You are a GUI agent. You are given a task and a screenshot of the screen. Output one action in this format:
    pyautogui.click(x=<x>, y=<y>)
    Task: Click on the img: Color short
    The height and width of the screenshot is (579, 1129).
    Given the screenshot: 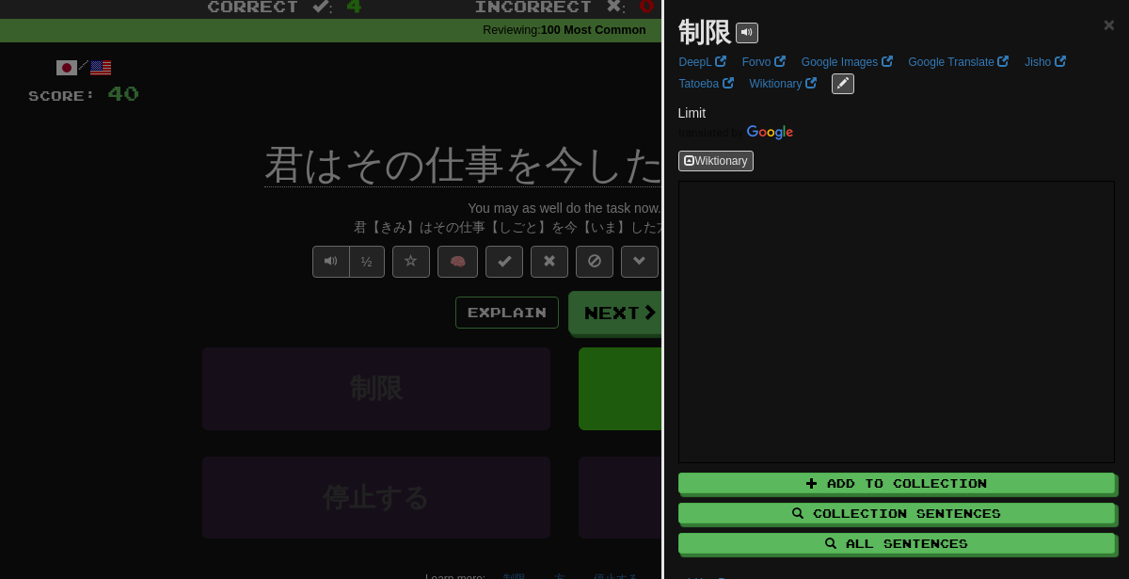 What is the action you would take?
    pyautogui.click(x=736, y=133)
    